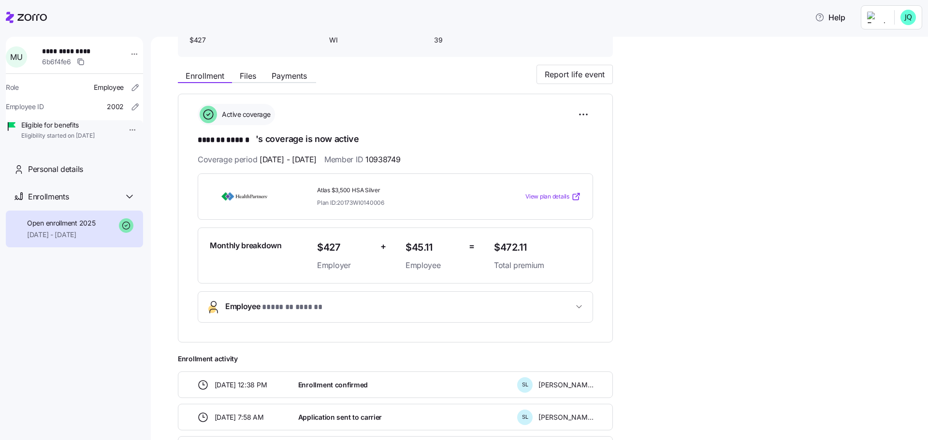 This screenshot has height=440, width=928. I want to click on span: WI, so click(377, 40).